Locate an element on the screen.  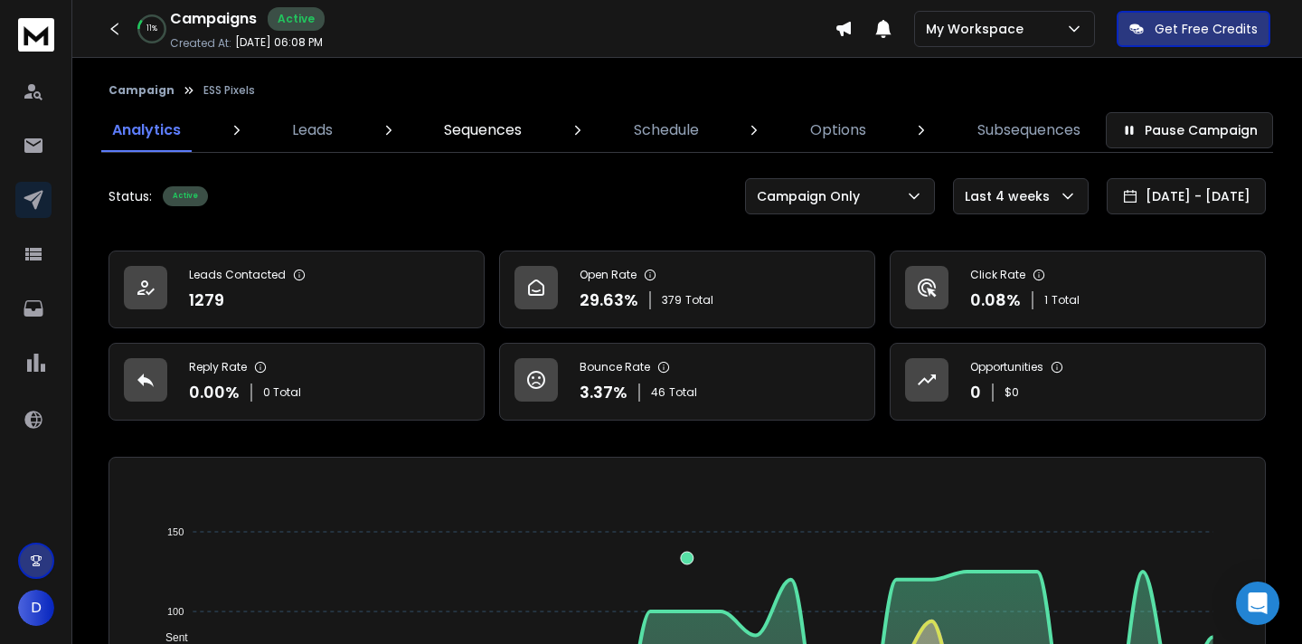
a: Analytics is located at coordinates (146, 130).